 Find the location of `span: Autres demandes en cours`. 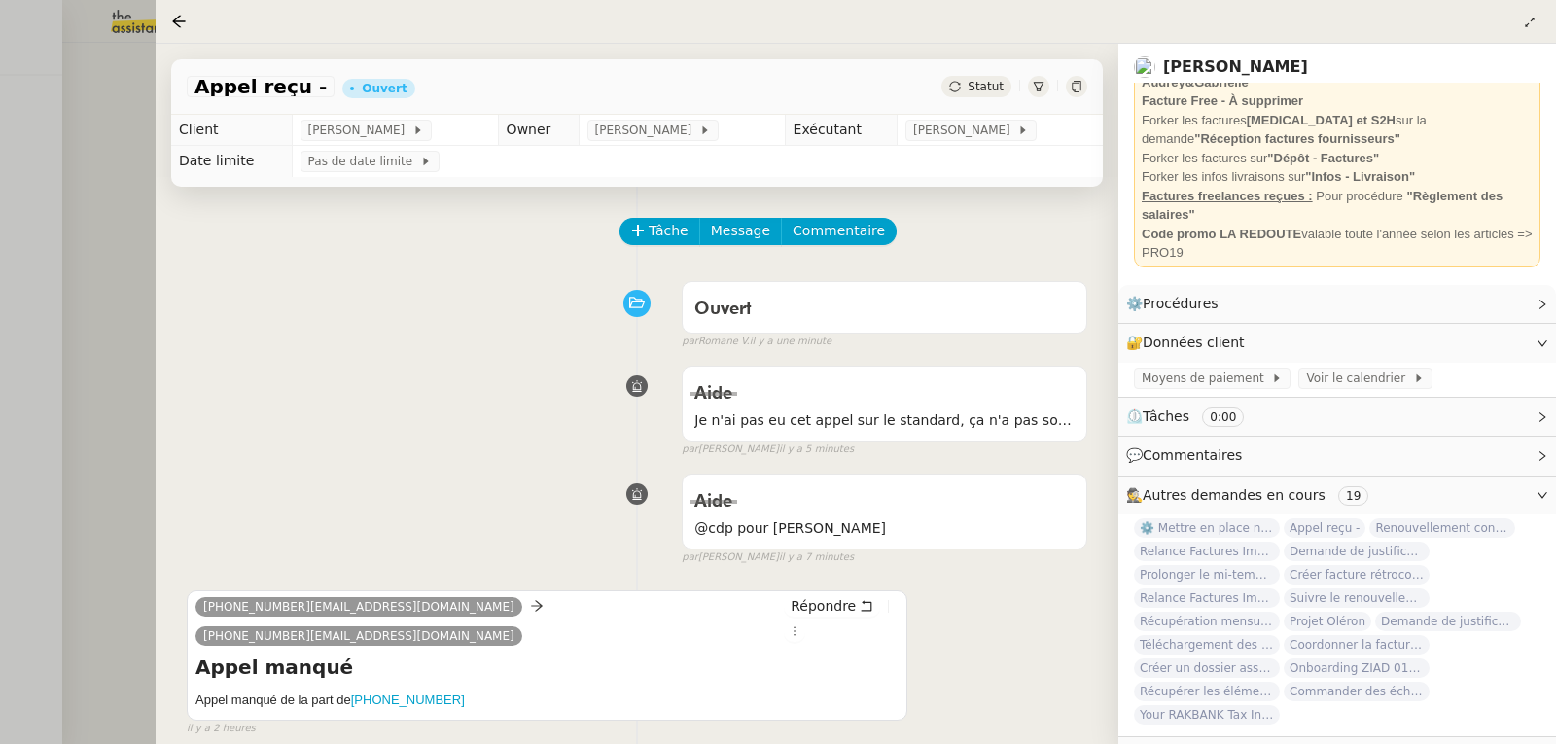

span: Autres demandes en cours is located at coordinates (1234, 495).